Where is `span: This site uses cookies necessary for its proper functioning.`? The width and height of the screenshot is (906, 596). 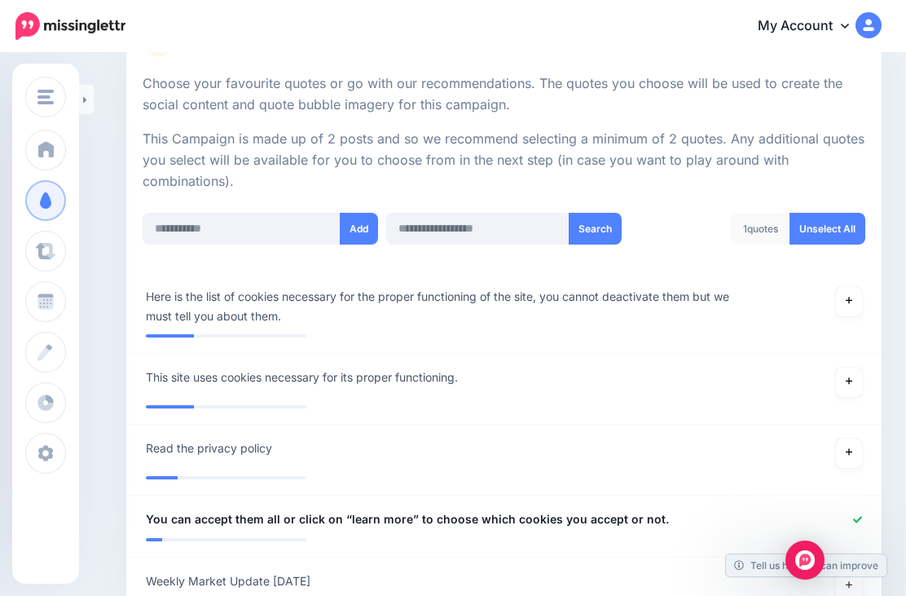
span: This site uses cookies necessary for its proper functioning. is located at coordinates (302, 377).